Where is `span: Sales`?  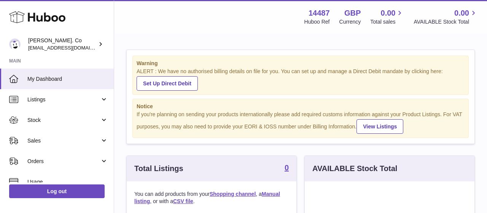
span: Sales is located at coordinates (64, 140).